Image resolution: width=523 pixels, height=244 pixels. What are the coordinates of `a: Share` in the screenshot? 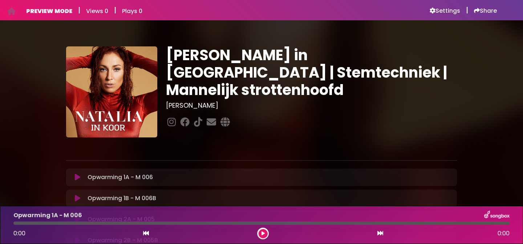 It's located at (485, 11).